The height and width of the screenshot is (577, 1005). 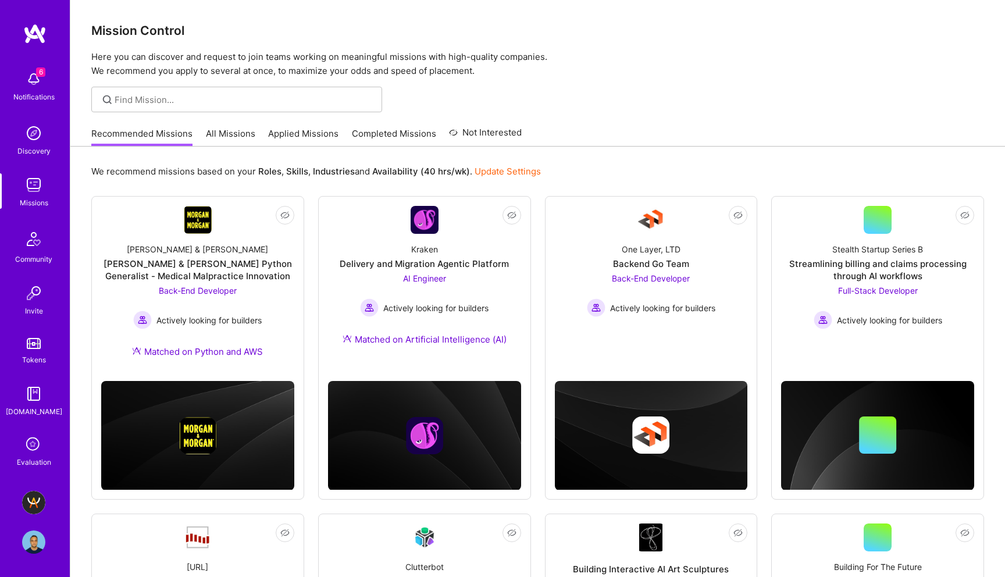 I want to click on img: guide book, so click(x=34, y=394).